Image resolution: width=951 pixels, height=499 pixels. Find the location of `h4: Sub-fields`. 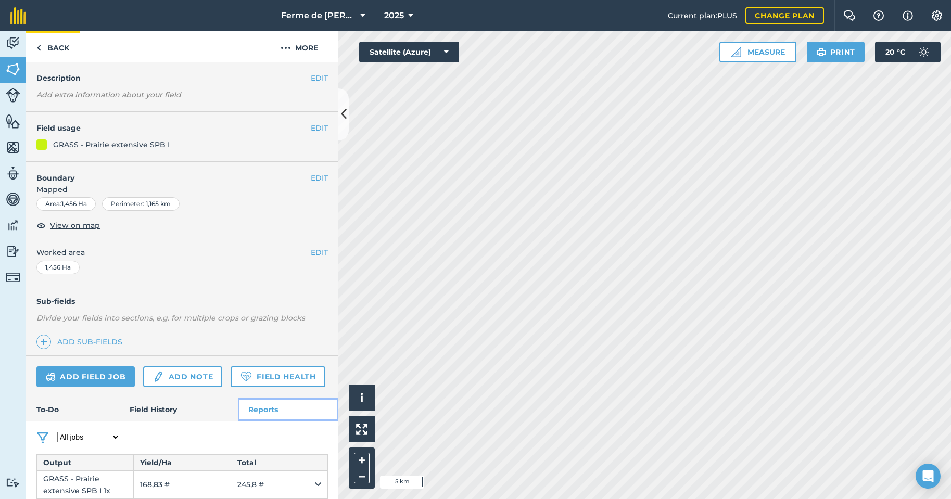

h4: Sub-fields is located at coordinates (182, 301).